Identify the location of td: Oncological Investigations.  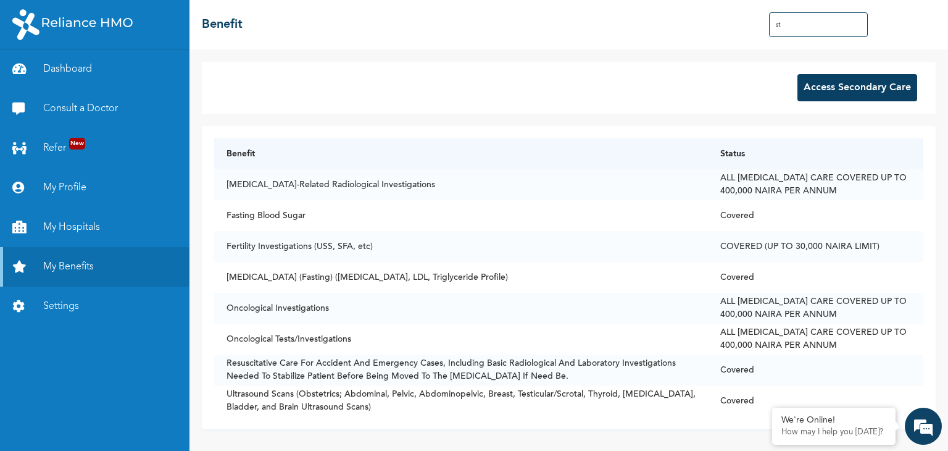
(461, 308).